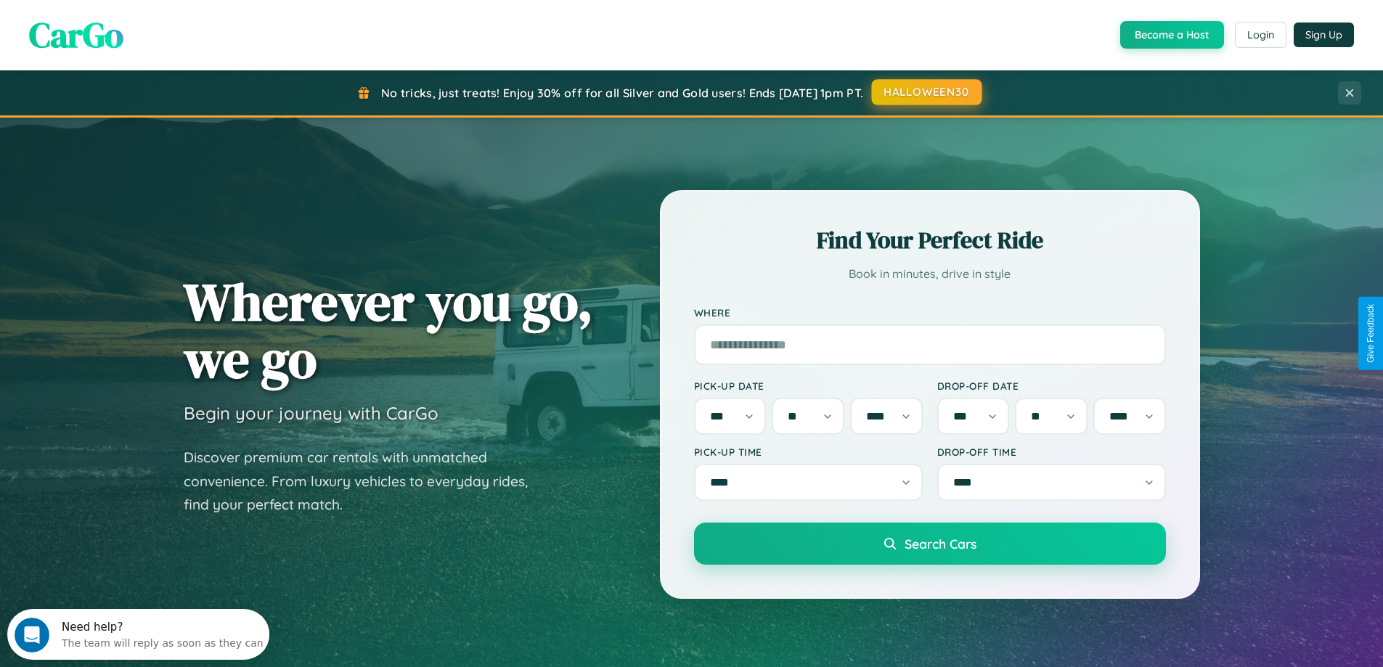 The height and width of the screenshot is (667, 1383). Describe the element at coordinates (1051, 452) in the screenshot. I see `label: Drop-off Time` at that location.